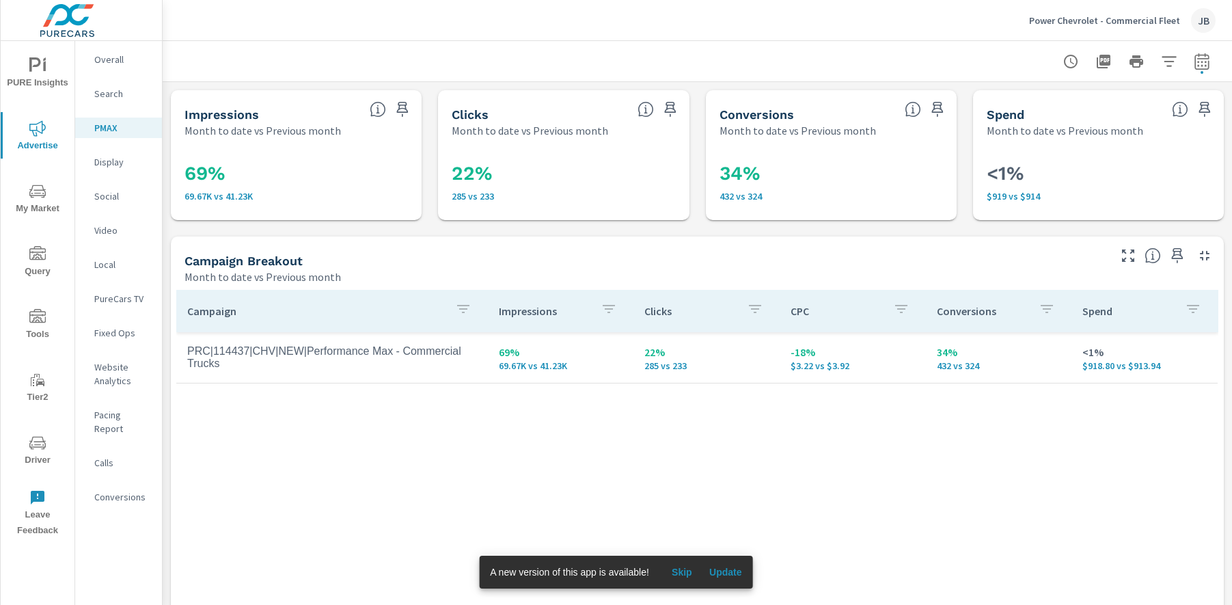 This screenshot has width=1232, height=605. Describe the element at coordinates (545, 311) in the screenshot. I see `p: Impressions` at that location.